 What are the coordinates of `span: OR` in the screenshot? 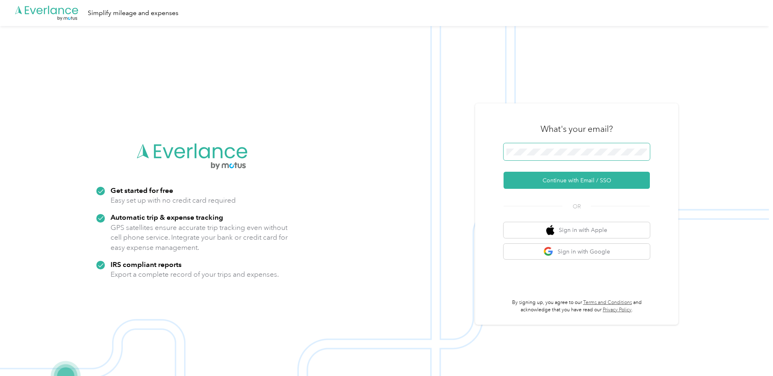 It's located at (577, 206).